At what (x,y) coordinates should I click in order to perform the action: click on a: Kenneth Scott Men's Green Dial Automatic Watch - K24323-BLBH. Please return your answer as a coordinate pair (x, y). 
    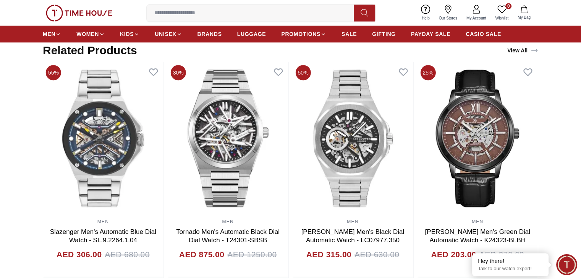
    Looking at the image, I should click on (478, 138).